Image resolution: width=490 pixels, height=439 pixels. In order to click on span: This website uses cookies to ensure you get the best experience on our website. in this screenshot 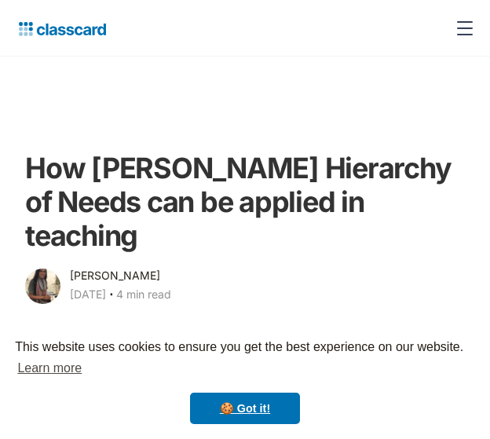, I will do `click(245, 359)`.